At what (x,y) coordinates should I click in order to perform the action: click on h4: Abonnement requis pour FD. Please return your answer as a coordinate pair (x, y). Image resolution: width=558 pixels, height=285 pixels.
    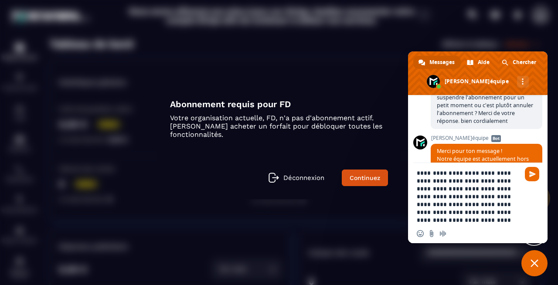
    Looking at the image, I should click on (279, 104).